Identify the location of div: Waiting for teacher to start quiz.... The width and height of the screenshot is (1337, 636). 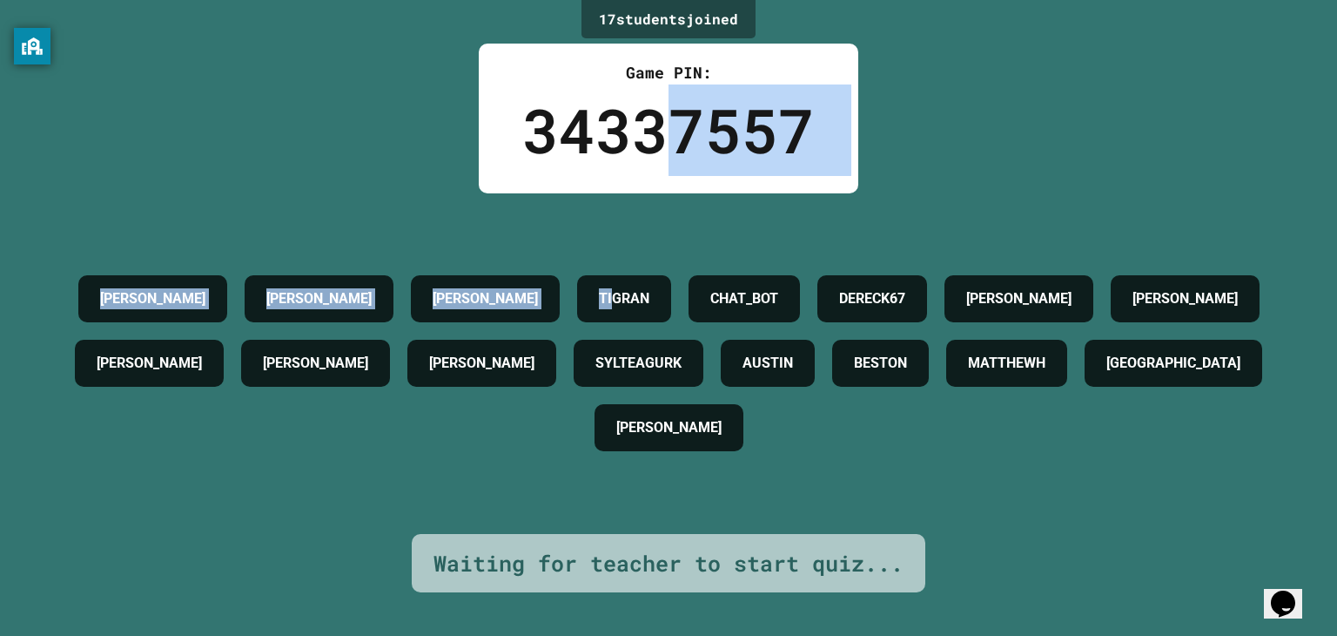
(669, 563).